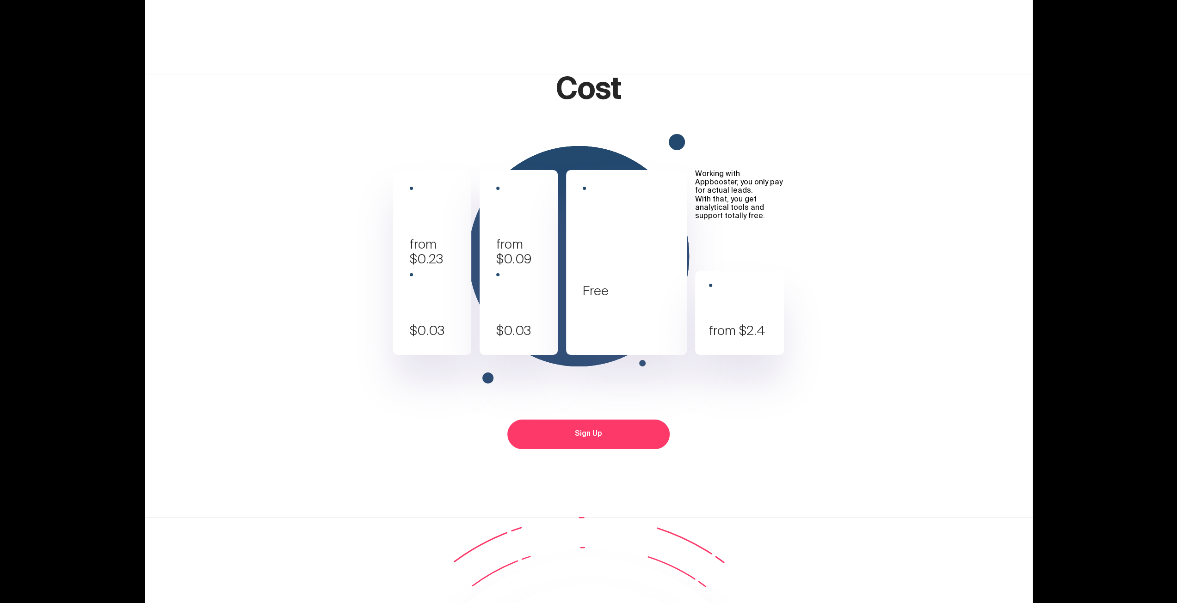 Image resolution: width=1177 pixels, height=603 pixels. I want to click on div: from $2.4, so click(746, 331).